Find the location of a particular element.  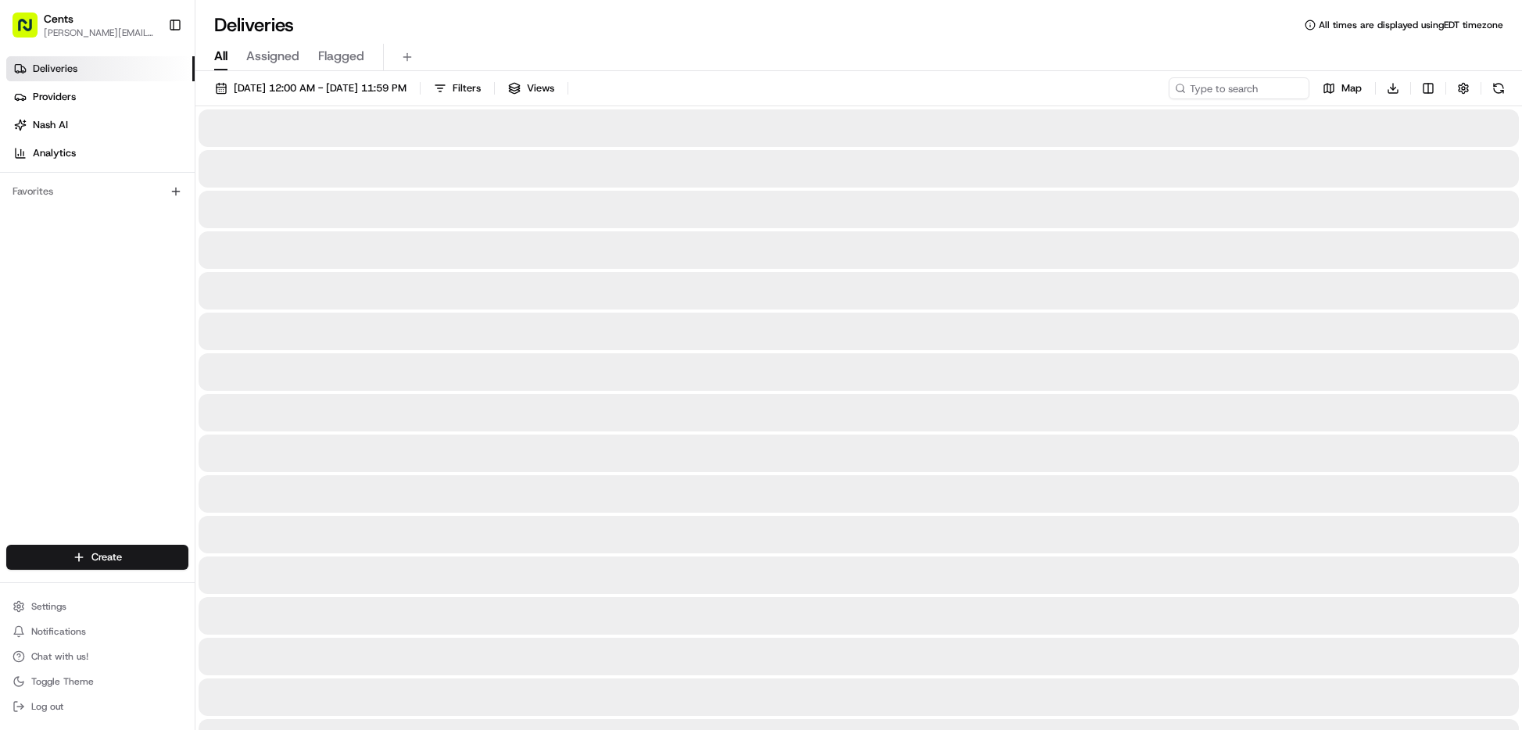

div: Favorites is located at coordinates (97, 192).